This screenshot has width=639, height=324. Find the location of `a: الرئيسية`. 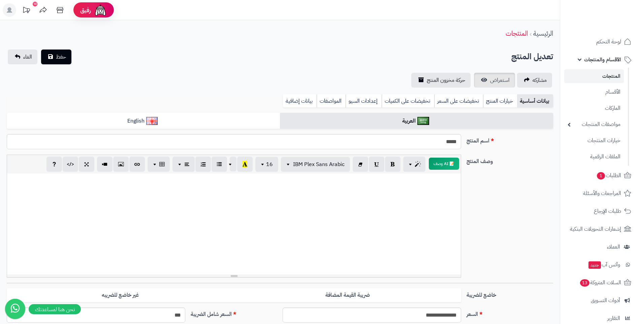

a: الرئيسية is located at coordinates (543, 33).